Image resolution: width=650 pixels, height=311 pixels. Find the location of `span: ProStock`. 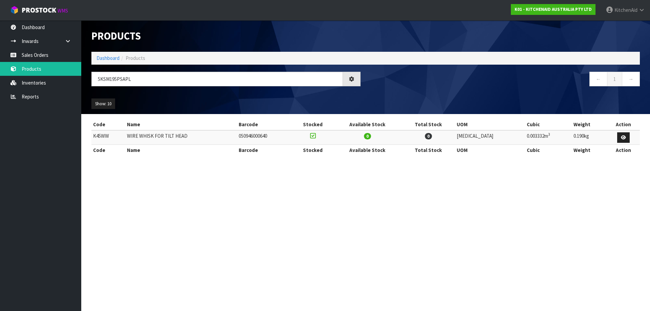

span: ProStock is located at coordinates (39, 10).